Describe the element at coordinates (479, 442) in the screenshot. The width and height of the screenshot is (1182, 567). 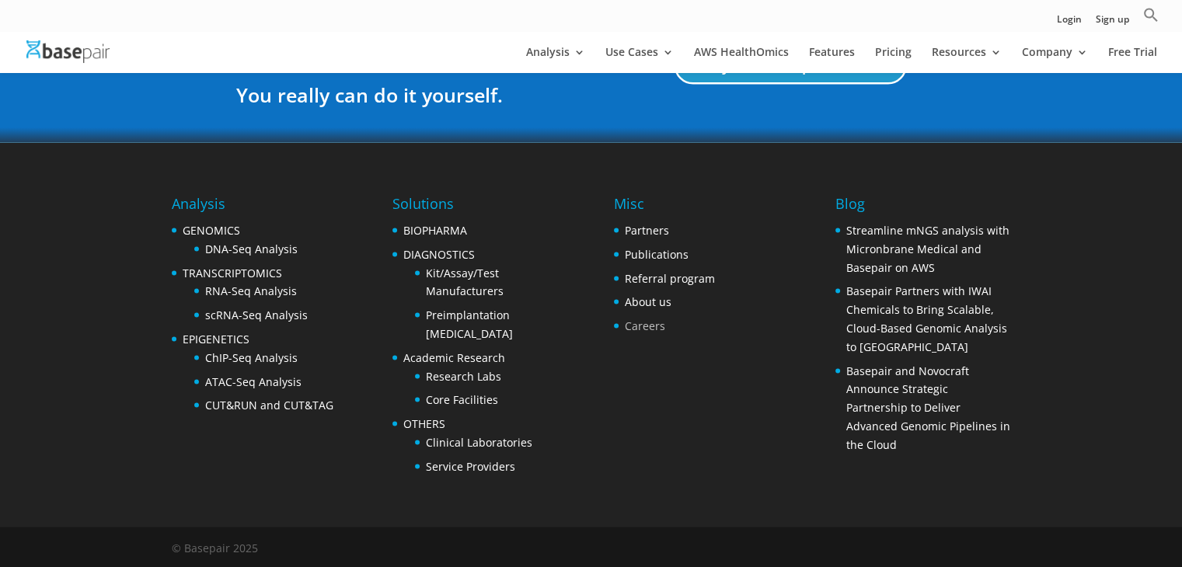
I see `a: Clinical Laboratories` at that location.